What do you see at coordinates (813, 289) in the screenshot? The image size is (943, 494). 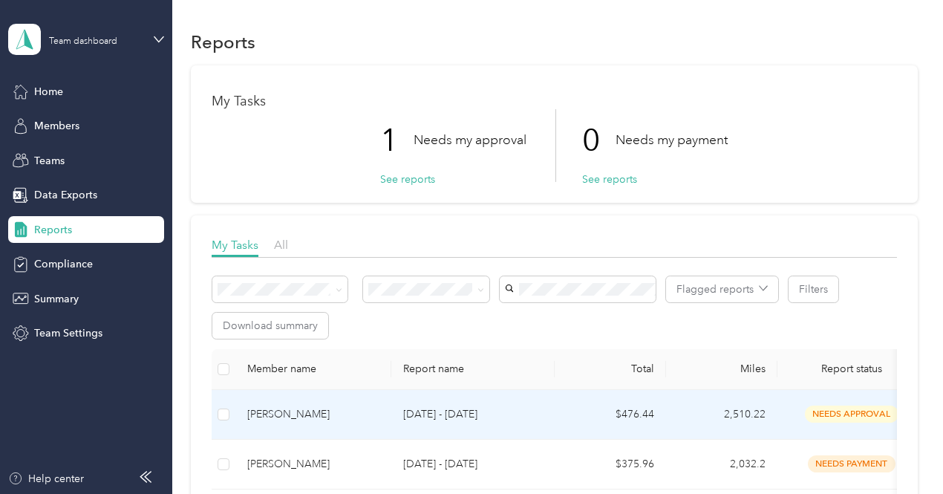 I see `button: Filters` at bounding box center [813, 289].